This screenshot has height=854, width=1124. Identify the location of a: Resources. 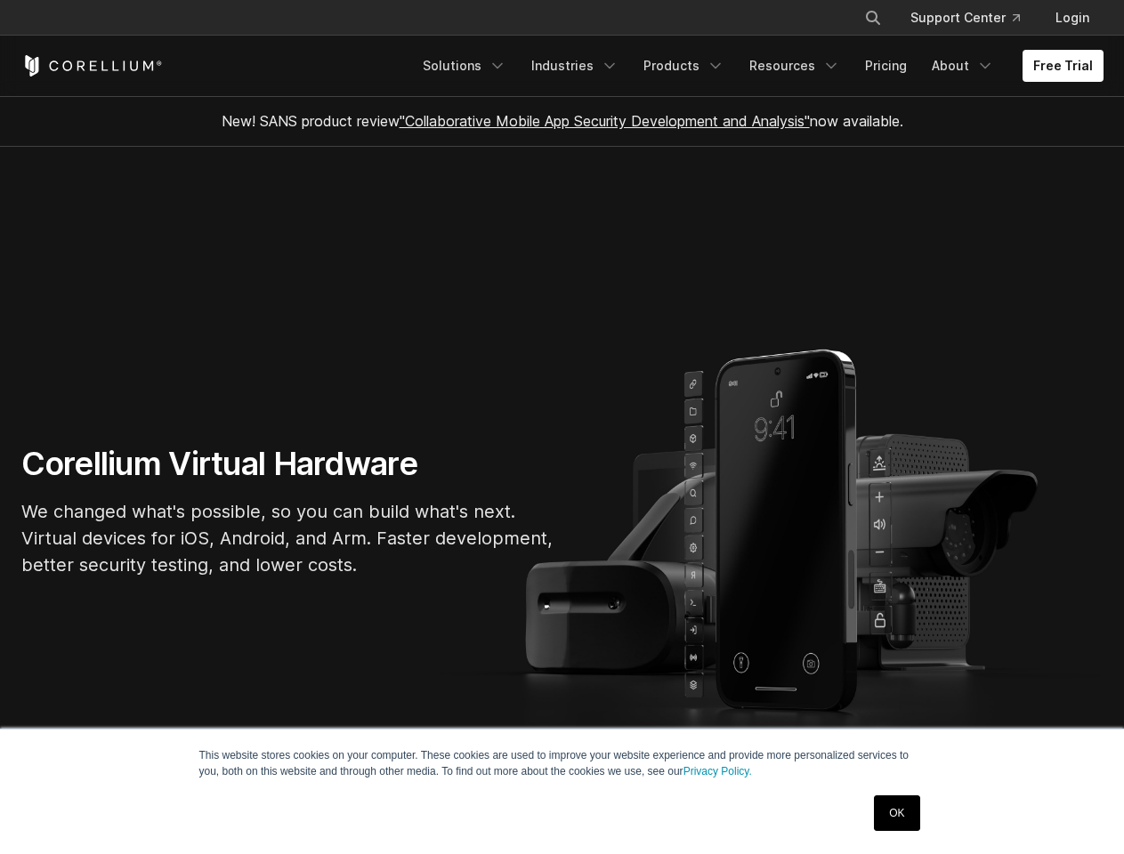
(795, 66).